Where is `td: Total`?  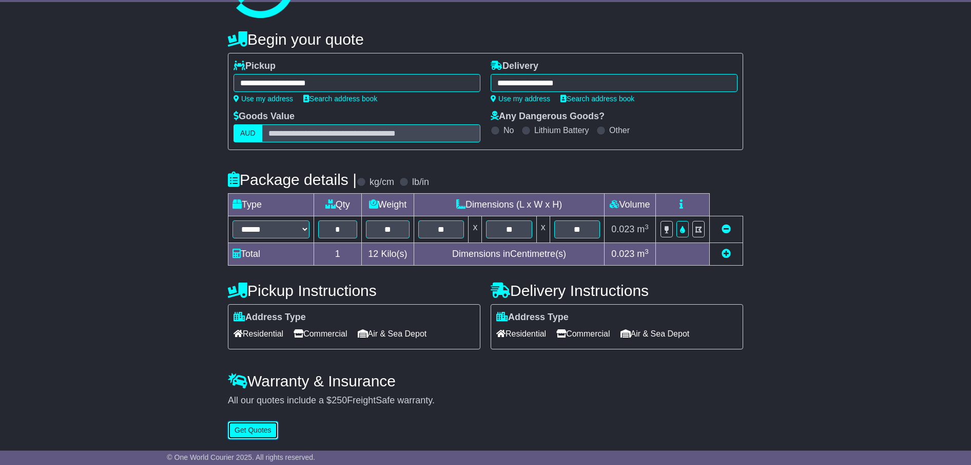 td: Total is located at coordinates (271, 254).